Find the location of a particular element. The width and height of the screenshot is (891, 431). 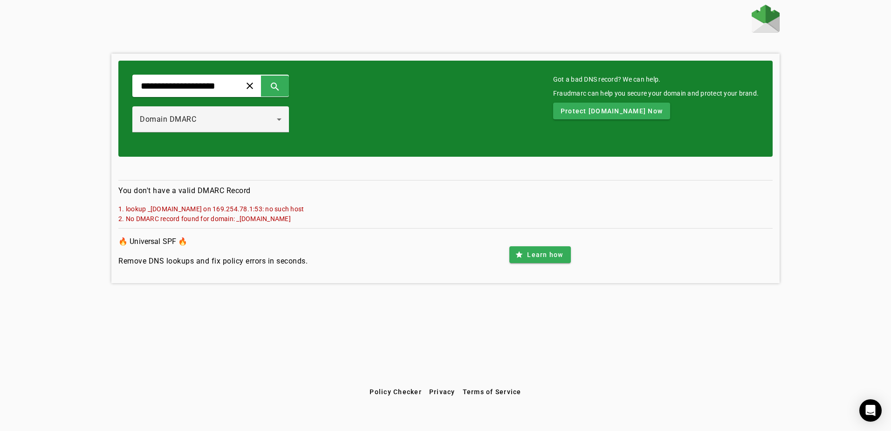

span: Terms of Service is located at coordinates (492, 392).